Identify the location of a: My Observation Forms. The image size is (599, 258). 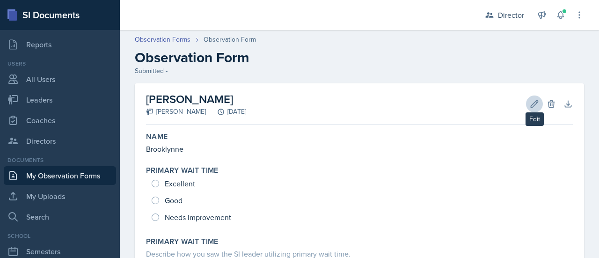
(60, 175).